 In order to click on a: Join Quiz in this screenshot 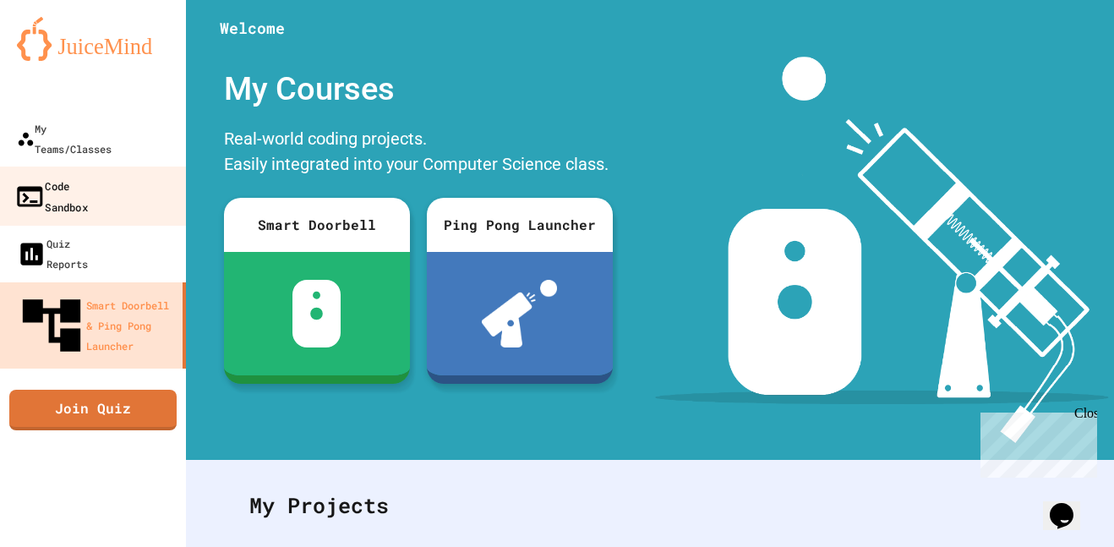, I will do `click(93, 410)`.